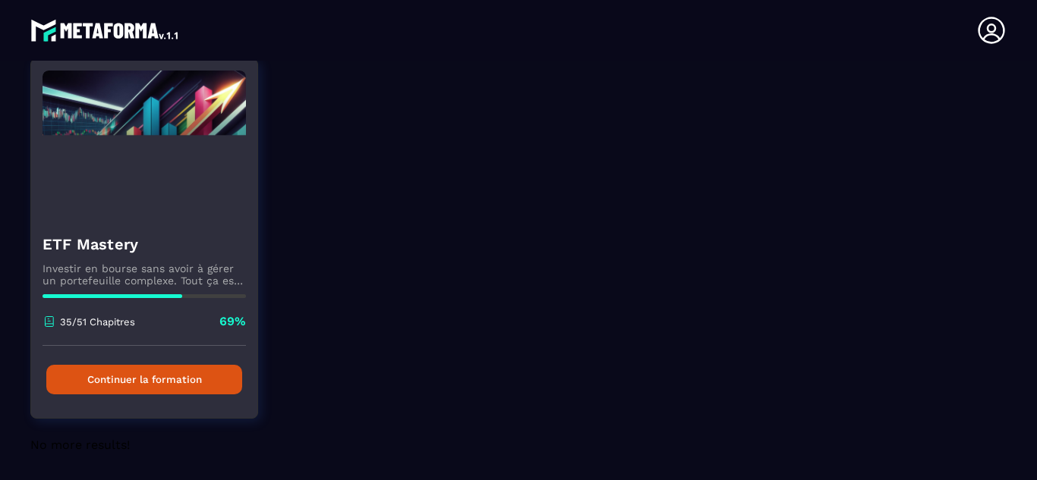 The height and width of the screenshot is (480, 1037). What do you see at coordinates (144, 380) in the screenshot?
I see `button: Continuer la formation` at bounding box center [144, 380].